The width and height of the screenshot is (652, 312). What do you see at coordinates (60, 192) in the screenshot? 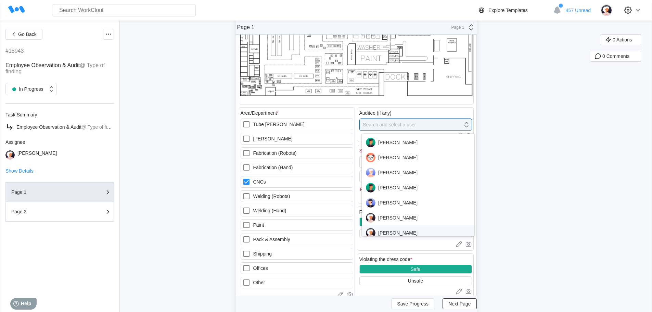
I see `button: Page 1` at bounding box center [60, 192].